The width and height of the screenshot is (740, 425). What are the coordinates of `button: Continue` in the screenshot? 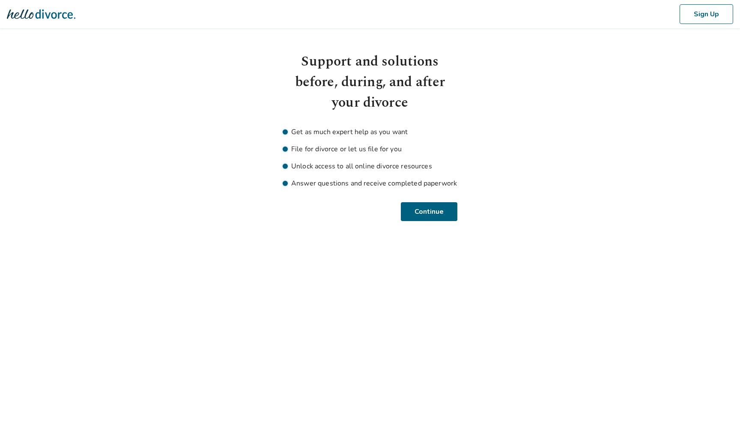 It's located at (429, 211).